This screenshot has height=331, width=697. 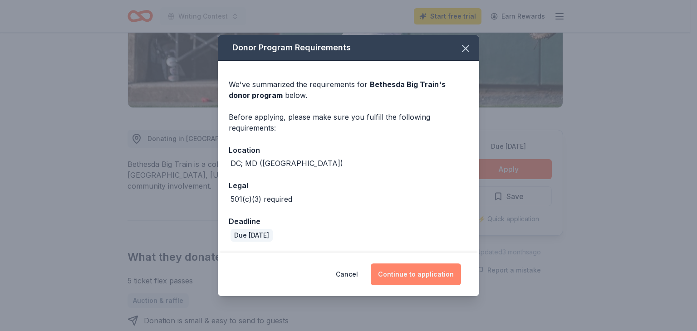 I want to click on div: Legal, so click(x=348, y=186).